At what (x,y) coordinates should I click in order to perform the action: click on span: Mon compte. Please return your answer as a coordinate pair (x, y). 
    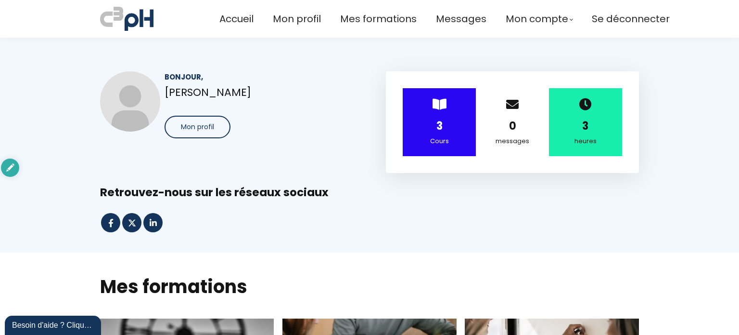
    Looking at the image, I should click on (537, 19).